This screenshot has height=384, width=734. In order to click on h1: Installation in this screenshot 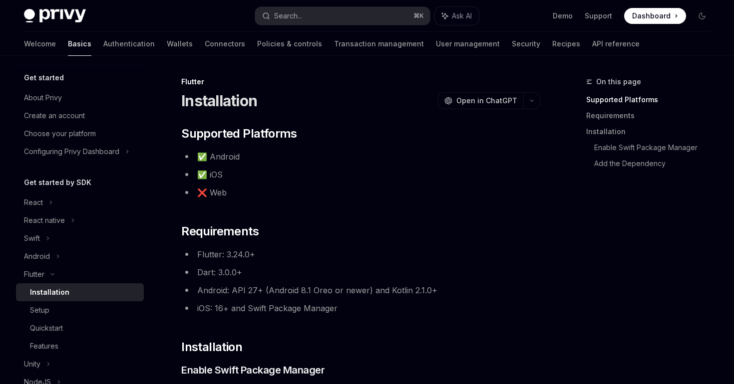, I will do `click(219, 101)`.